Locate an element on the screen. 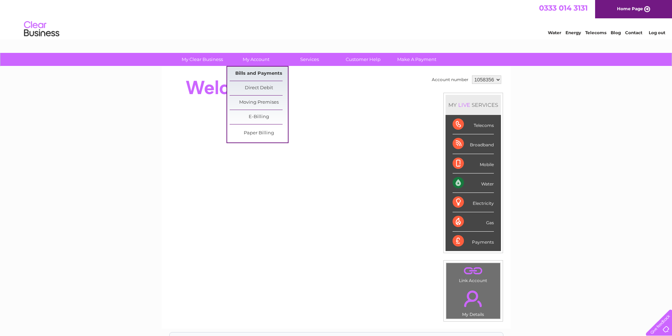 The image size is (672, 336). div: Mobile is located at coordinates (473, 164).